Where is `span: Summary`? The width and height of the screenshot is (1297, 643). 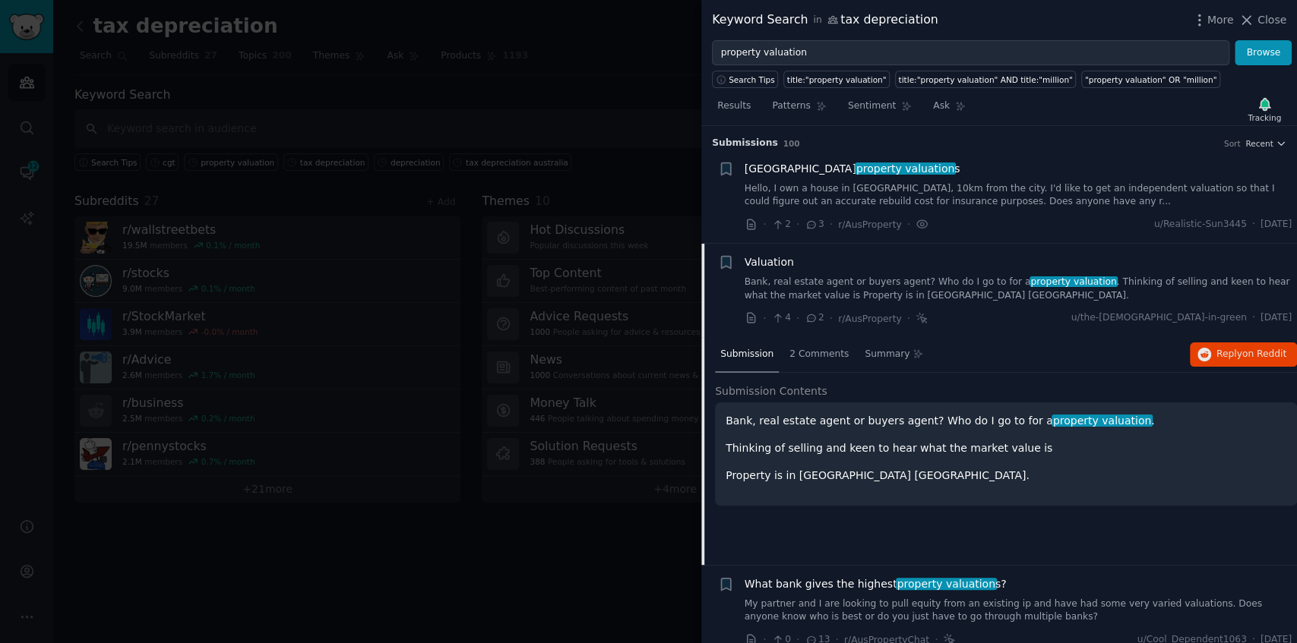
span: Summary is located at coordinates (886, 355).